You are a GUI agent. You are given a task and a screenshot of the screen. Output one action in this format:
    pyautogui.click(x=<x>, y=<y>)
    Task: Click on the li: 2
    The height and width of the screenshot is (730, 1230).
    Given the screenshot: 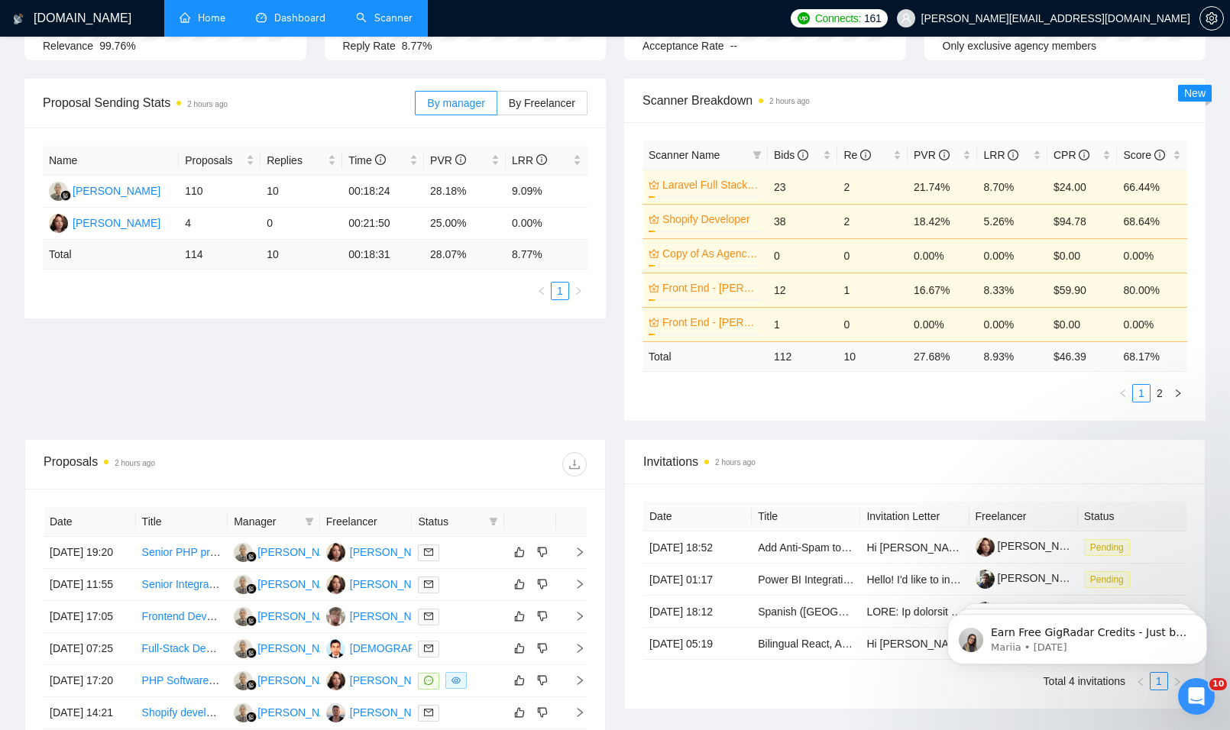 What is the action you would take?
    pyautogui.click(x=1160, y=393)
    